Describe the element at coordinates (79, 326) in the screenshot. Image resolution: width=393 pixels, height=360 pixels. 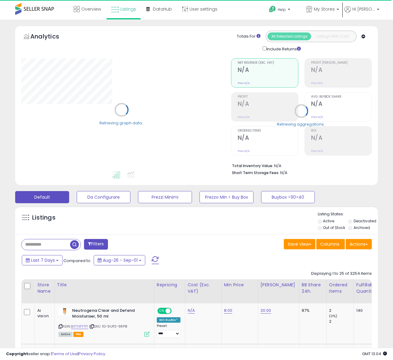
I see `a: B071XFFTF1` at that location.